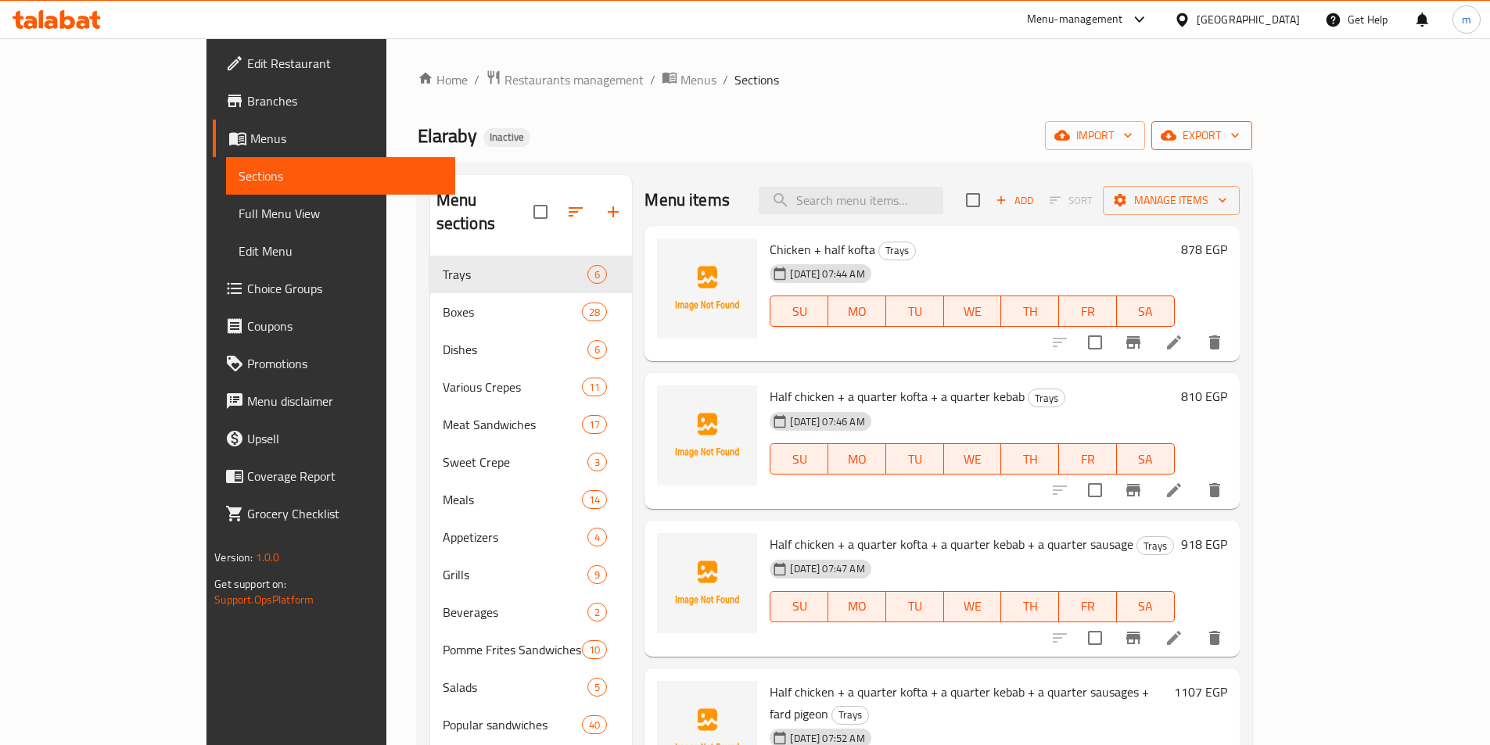  Describe the element at coordinates (973, 200) in the screenshot. I see `span: Select section` at that location.